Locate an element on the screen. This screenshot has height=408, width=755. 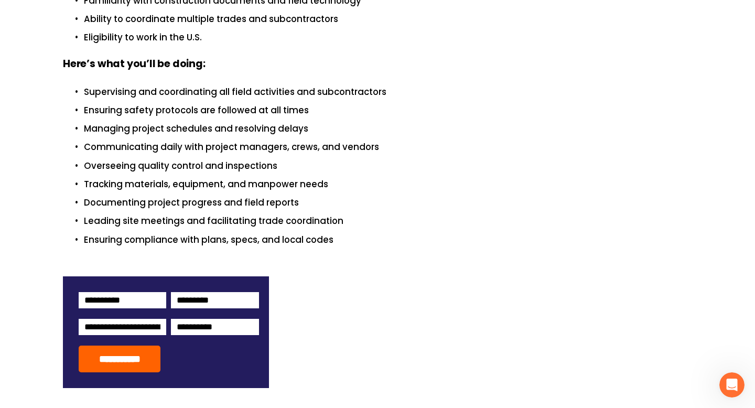
p: Tracking materials, equipment, and manpower needs is located at coordinates (388, 184).